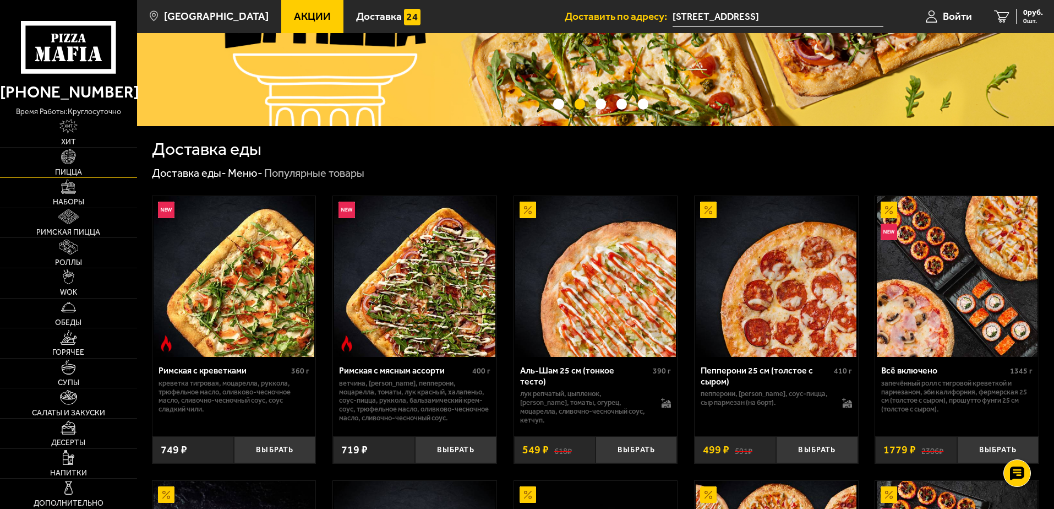  What do you see at coordinates (68, 352) in the screenshot?
I see `span: Горячее` at bounding box center [68, 352].